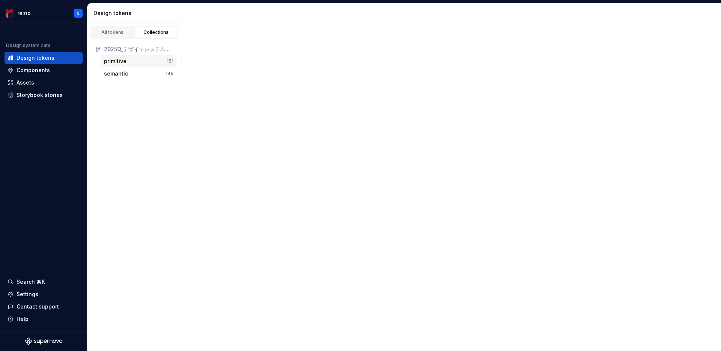 This screenshot has width=721, height=351. Describe the element at coordinates (138, 61) in the screenshot. I see `button: primitive151` at that location.